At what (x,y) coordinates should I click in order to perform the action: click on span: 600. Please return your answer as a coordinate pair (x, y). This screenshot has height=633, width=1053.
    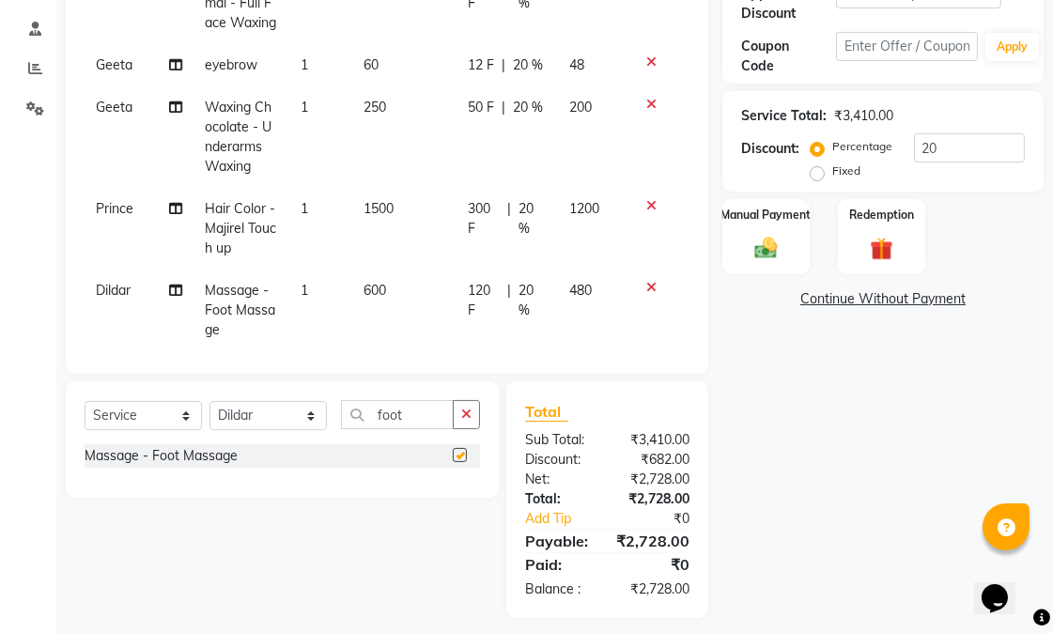
    Looking at the image, I should click on (375, 290).